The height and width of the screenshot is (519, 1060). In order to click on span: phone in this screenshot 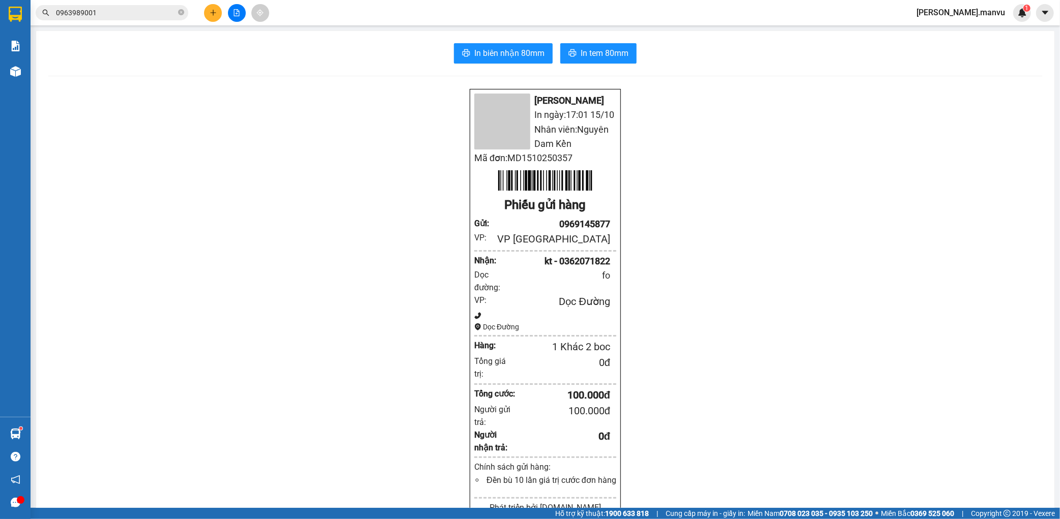, I will do `click(478, 316)`.